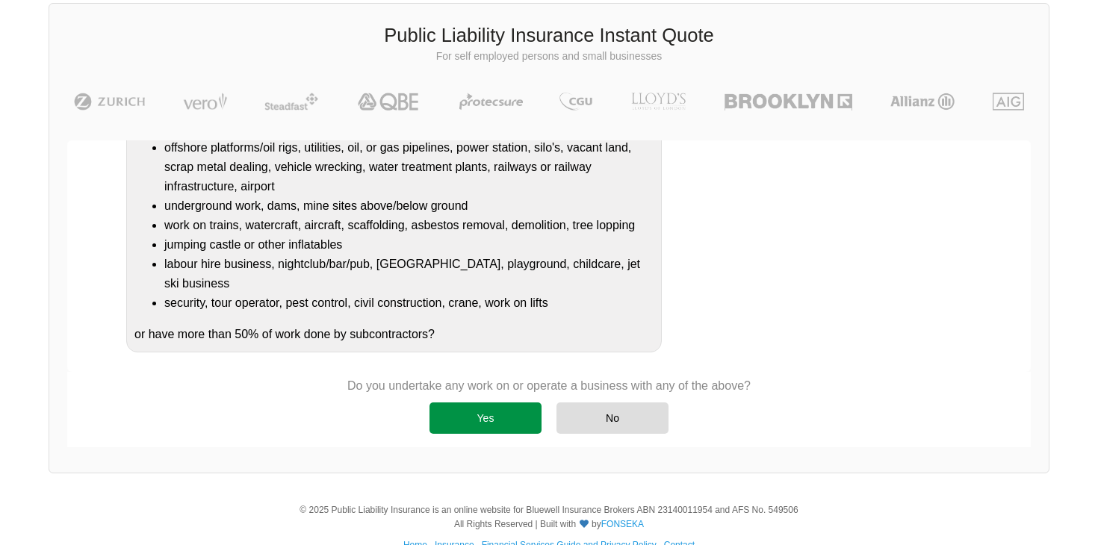 Image resolution: width=1098 pixels, height=545 pixels. Describe the element at coordinates (788, 102) in the screenshot. I see `img: Brooklyn | Public Liability Insurance` at that location.